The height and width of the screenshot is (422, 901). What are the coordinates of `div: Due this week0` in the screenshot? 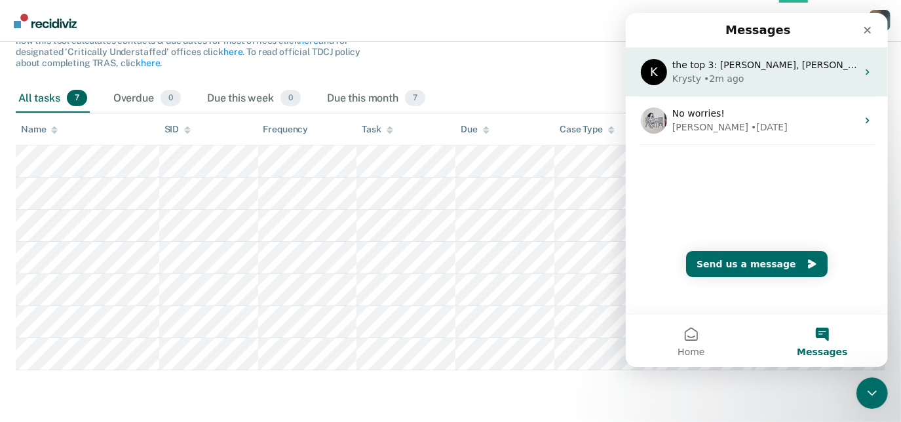 It's located at (254, 99).